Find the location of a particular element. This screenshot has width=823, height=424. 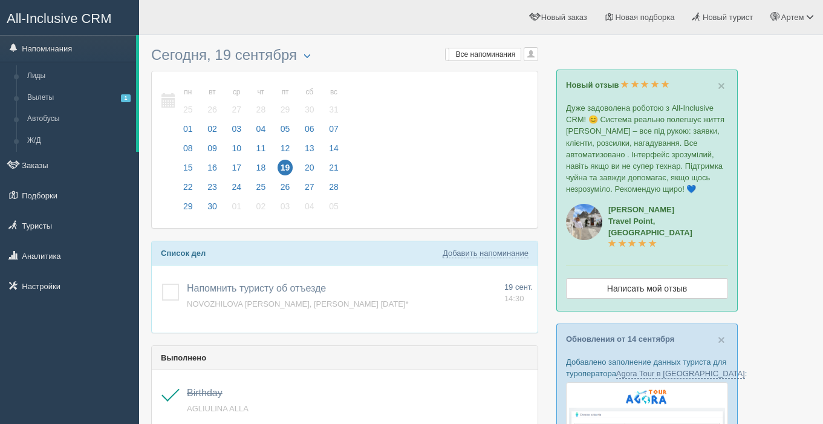

a: 09 is located at coordinates (212, 151).